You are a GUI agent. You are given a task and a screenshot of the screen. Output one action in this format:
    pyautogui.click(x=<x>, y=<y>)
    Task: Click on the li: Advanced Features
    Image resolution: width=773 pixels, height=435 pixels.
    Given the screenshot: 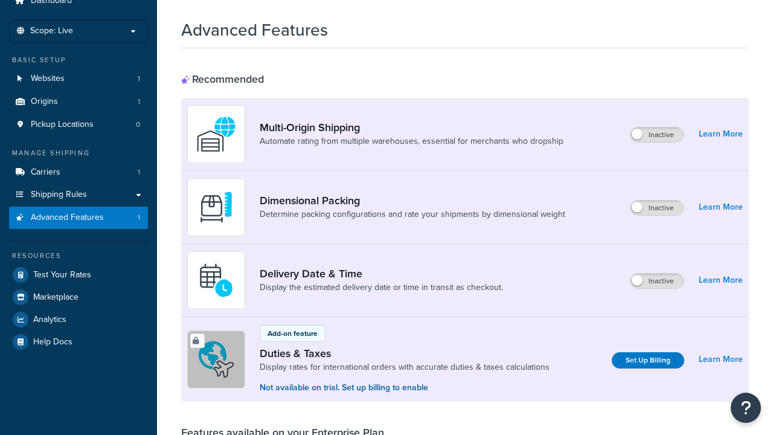 What is the action you would take?
    pyautogui.click(x=79, y=217)
    